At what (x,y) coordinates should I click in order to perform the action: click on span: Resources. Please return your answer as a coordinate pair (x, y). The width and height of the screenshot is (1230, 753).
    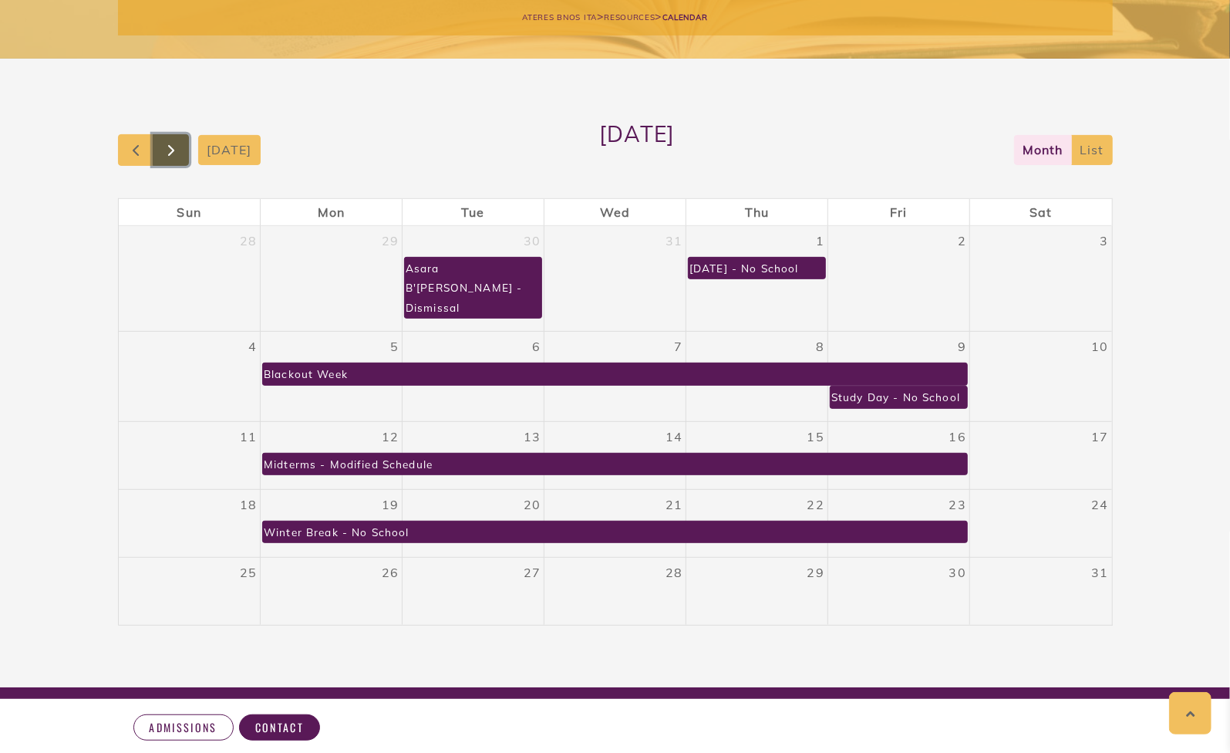
    Looking at the image, I should click on (629, 17).